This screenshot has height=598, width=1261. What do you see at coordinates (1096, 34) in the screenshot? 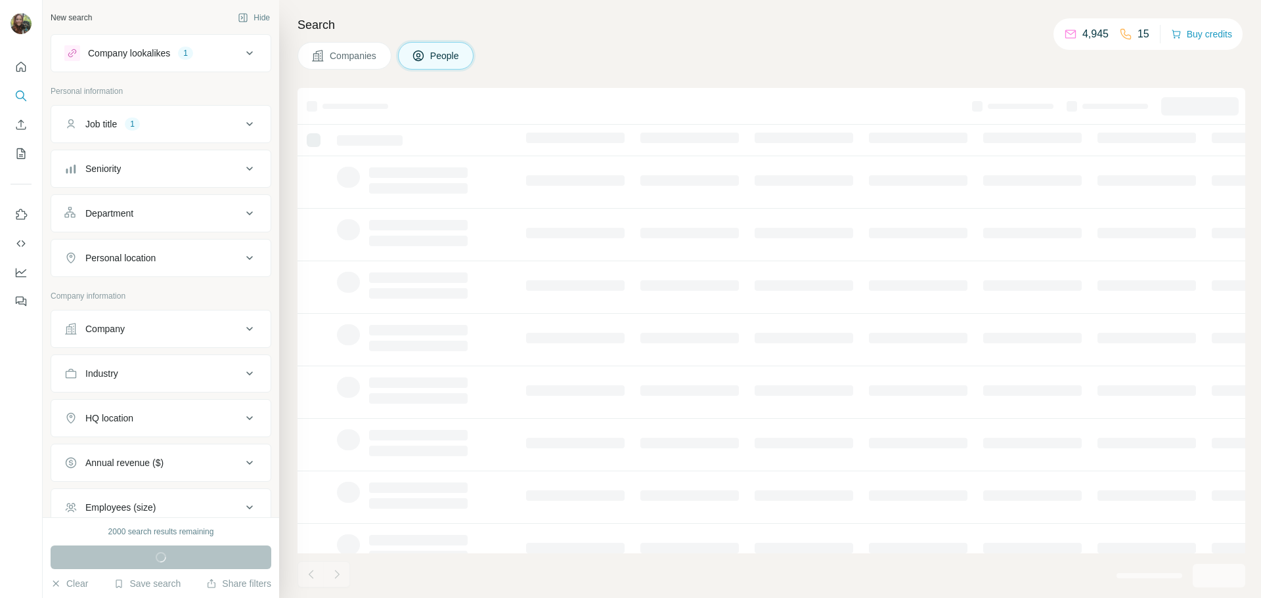
I see `p: 4,945` at bounding box center [1096, 34].